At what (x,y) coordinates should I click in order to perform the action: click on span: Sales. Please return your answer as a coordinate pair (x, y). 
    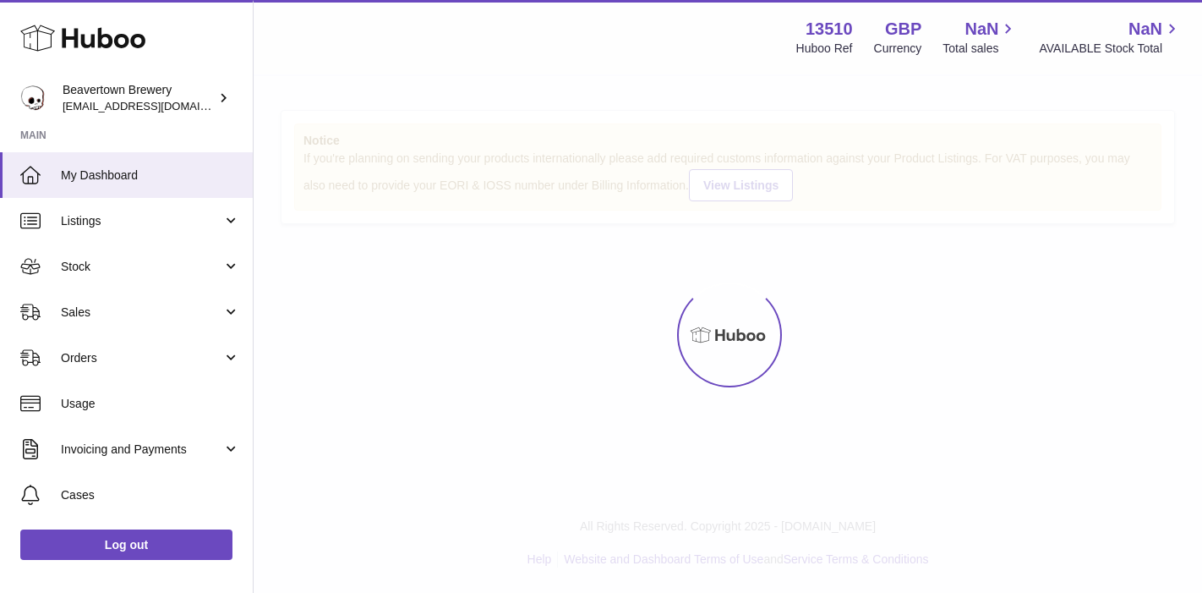
    Looking at the image, I should click on (141, 312).